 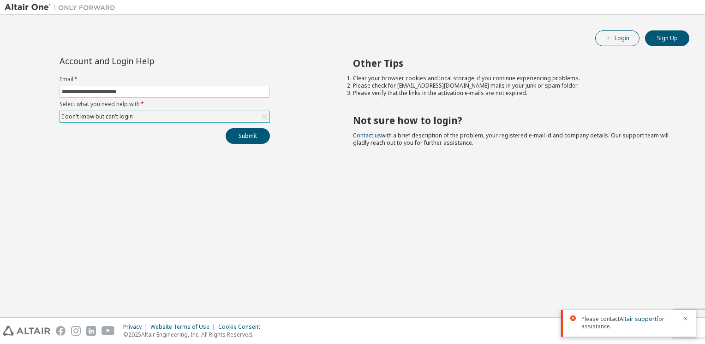 What do you see at coordinates (513, 63) in the screenshot?
I see `h2: Other Tips` at bounding box center [513, 63].